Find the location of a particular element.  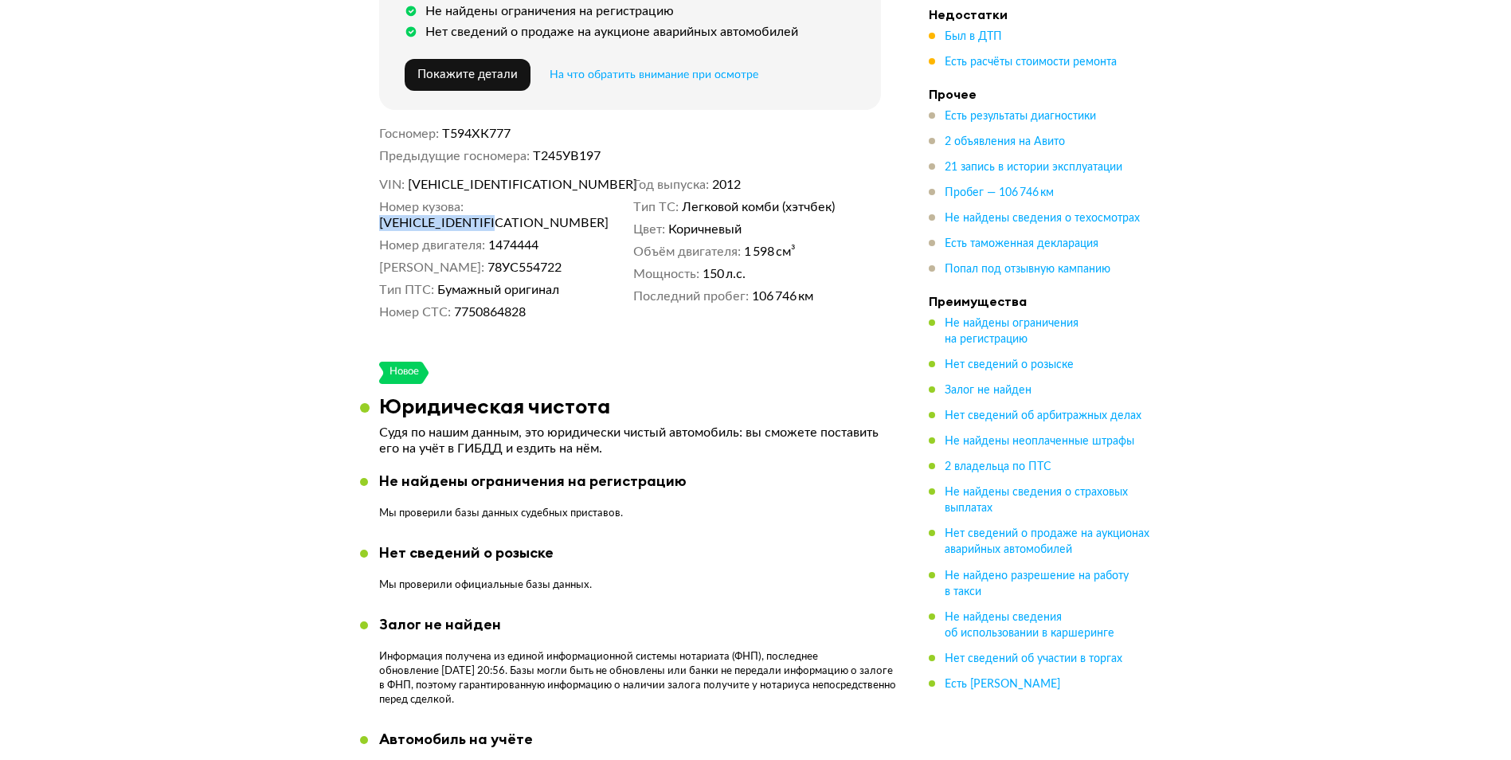

h4: Прочее is located at coordinates (1040, 94).